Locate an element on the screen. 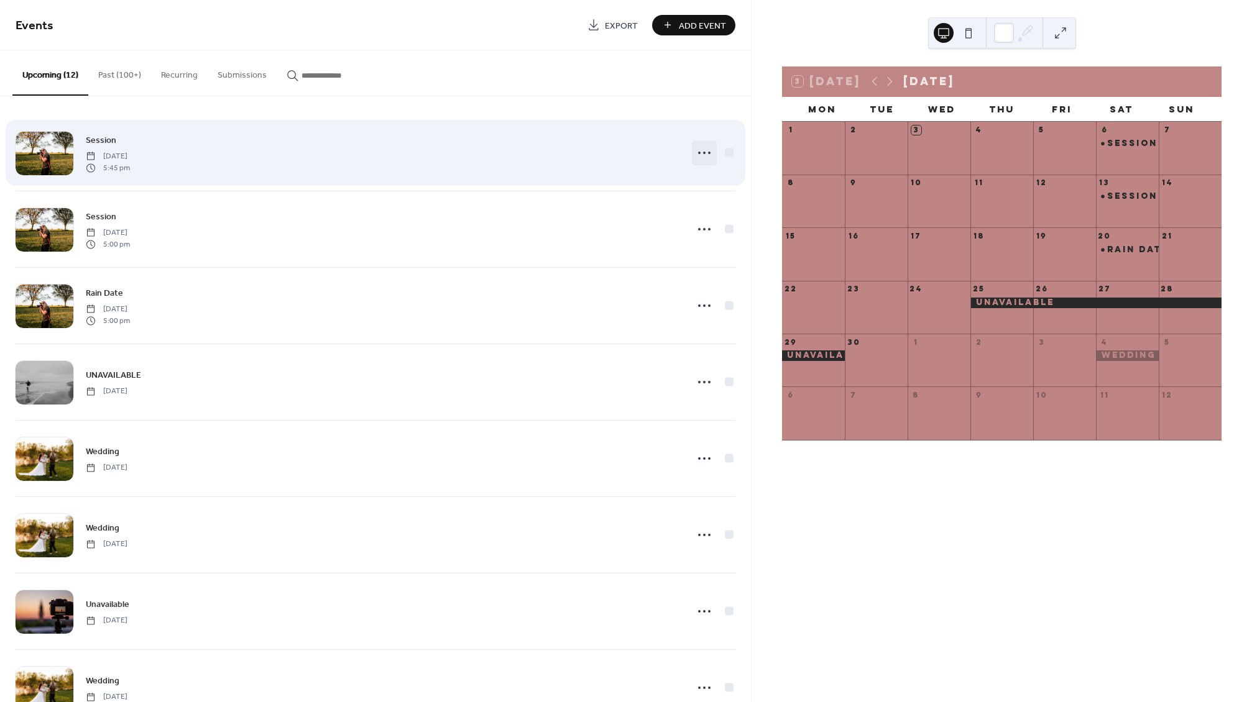  div: Sun is located at coordinates (1182, 109).